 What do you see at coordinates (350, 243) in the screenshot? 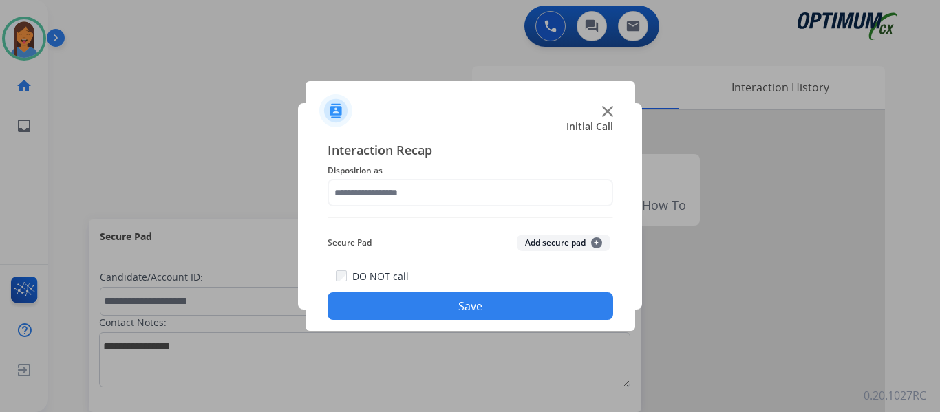
I see `span: Secure Pad` at bounding box center [350, 243].